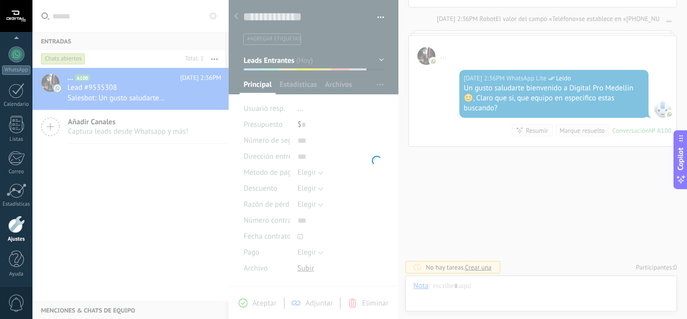 The image size is (687, 319). Describe the element at coordinates (16, 70) in the screenshot. I see `div: WhatsApp` at that location.